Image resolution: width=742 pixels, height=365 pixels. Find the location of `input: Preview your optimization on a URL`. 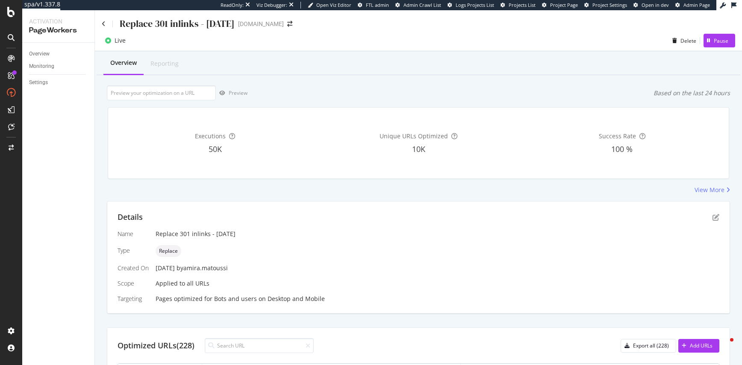

input: Preview your optimization on a URL is located at coordinates (161, 93).